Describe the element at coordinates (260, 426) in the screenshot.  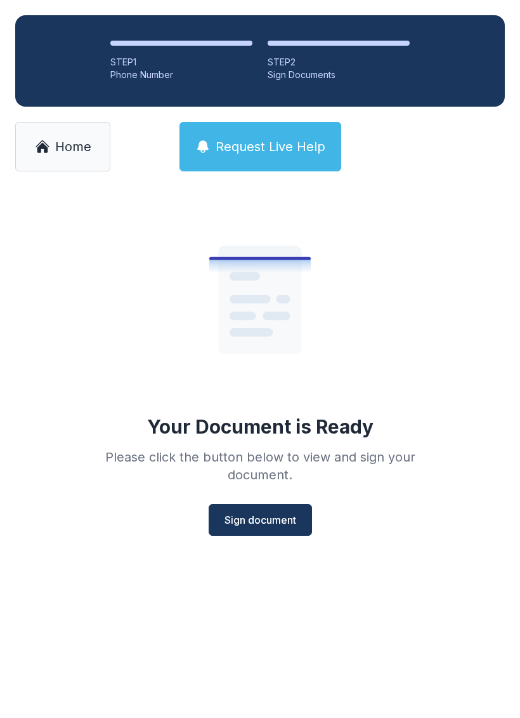
I see `div: Your Document is Ready` at that location.